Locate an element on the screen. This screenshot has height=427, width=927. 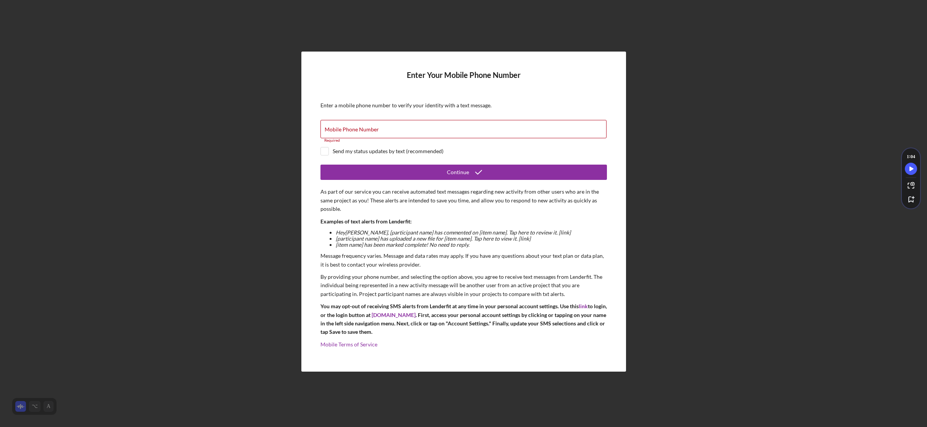
p: As part of our service you can receive automated text messages regarding new activity from other ... is located at coordinates (464, 200).